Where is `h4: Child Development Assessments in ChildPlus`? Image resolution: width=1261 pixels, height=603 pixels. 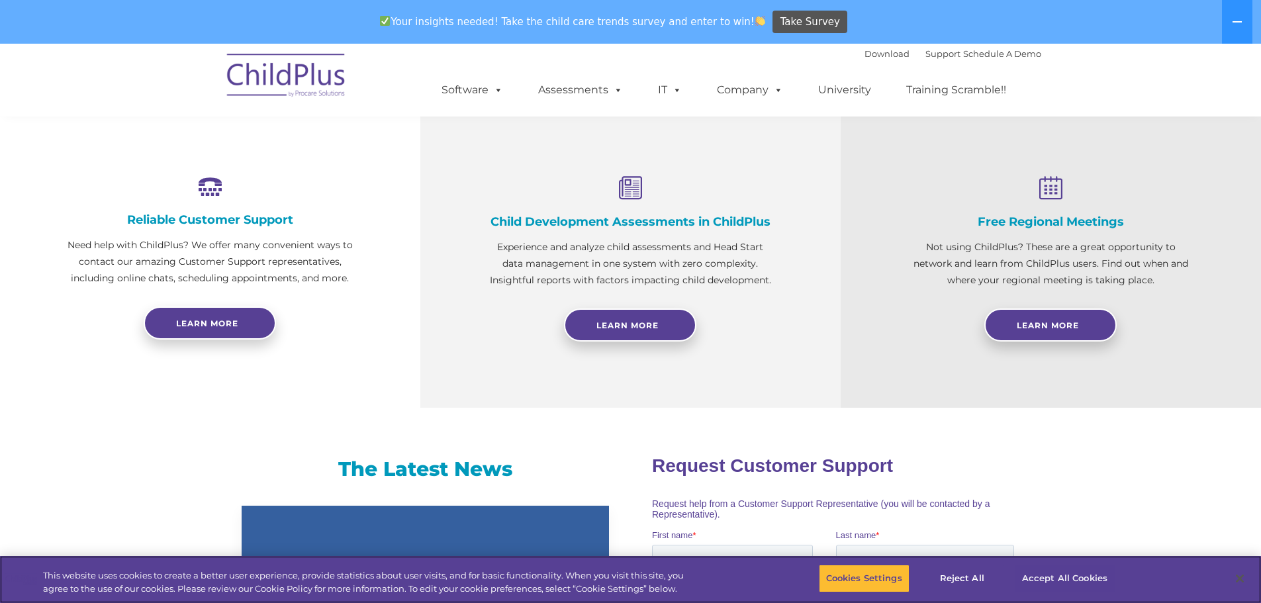
h4: Child Development Assessments in ChildPlus is located at coordinates (630, 222).